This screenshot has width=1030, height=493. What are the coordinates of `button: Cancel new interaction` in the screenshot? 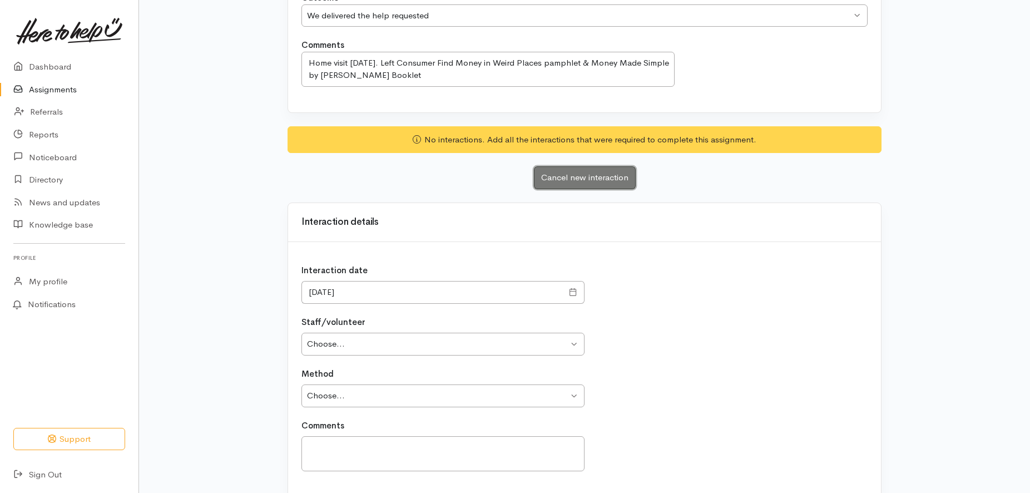 It's located at (584, 177).